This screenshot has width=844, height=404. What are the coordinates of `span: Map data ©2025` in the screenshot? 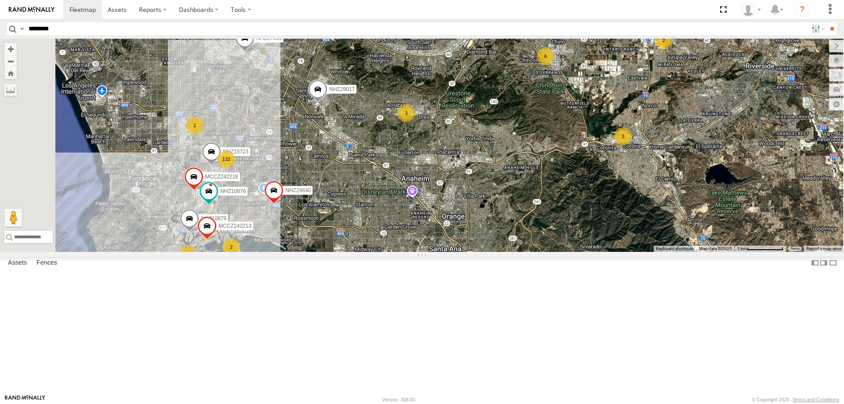 It's located at (715, 248).